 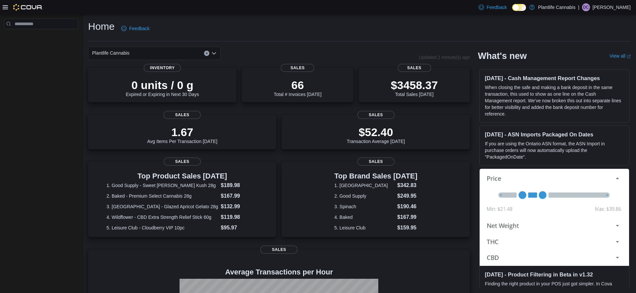 What do you see at coordinates (554, 101) in the screenshot?
I see `p: When closing the safe and making a bank deposit in the same transaction, this used to show as one...` at bounding box center [554, 101].